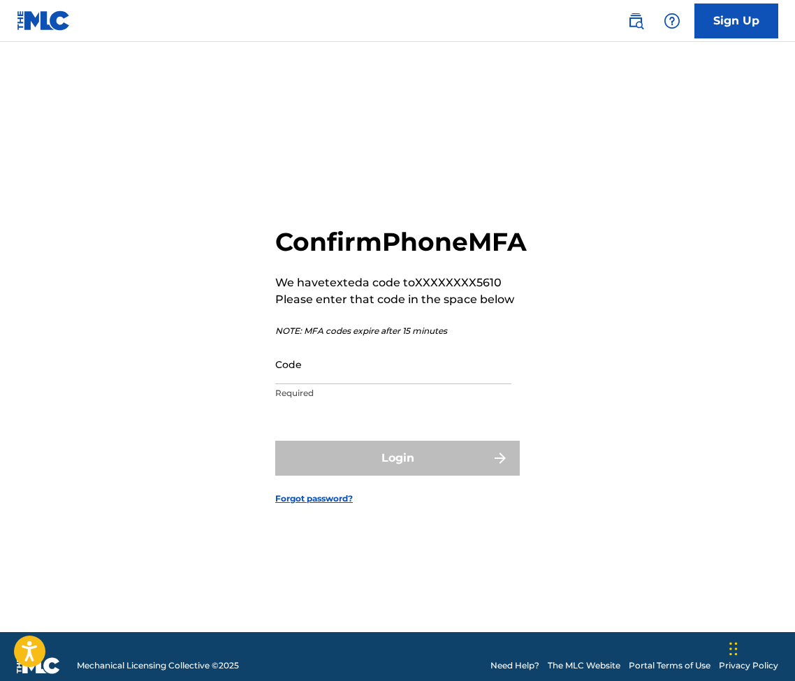 The image size is (795, 681). Describe the element at coordinates (401, 331) in the screenshot. I see `p: NOTE: MFA codes expire after 15 minutes` at that location.